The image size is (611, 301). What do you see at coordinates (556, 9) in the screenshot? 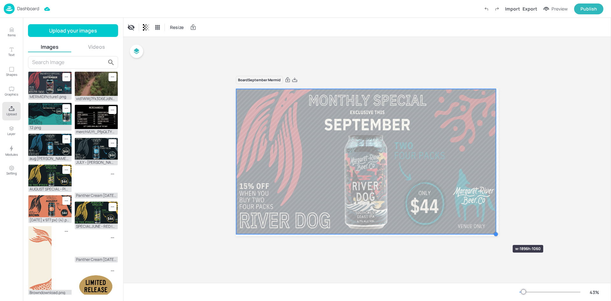
I see `button: Preview` at bounding box center [556, 9].